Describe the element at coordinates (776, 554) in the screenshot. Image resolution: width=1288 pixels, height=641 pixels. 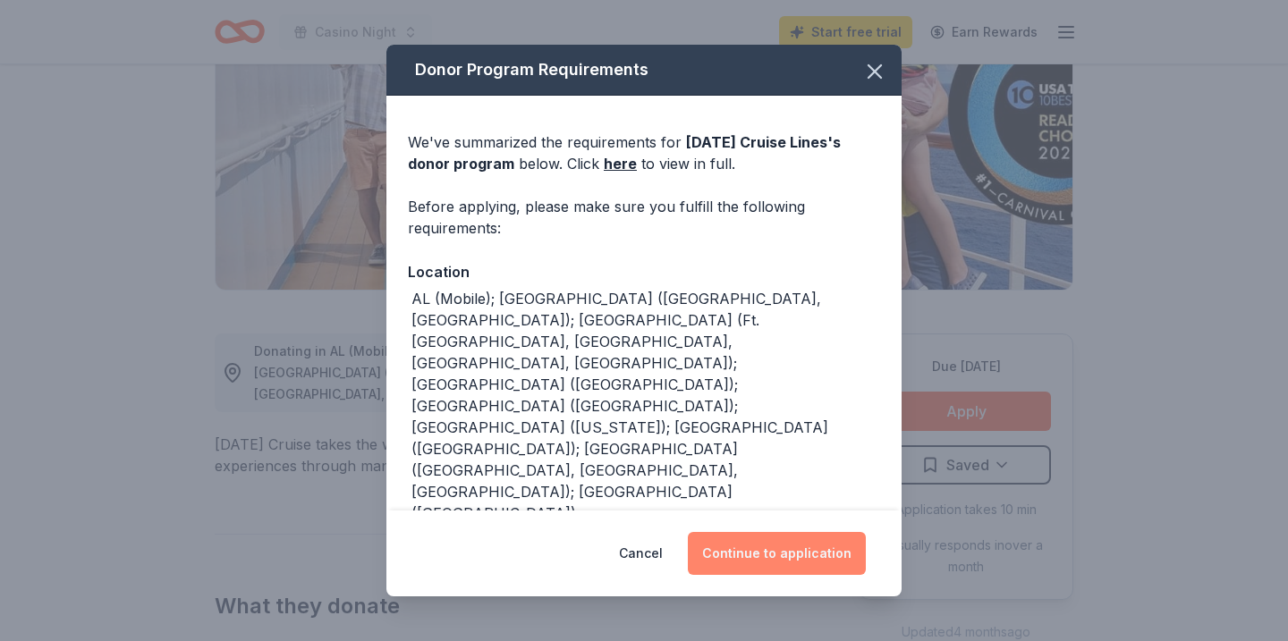
I see `button: Continue to application` at that location.